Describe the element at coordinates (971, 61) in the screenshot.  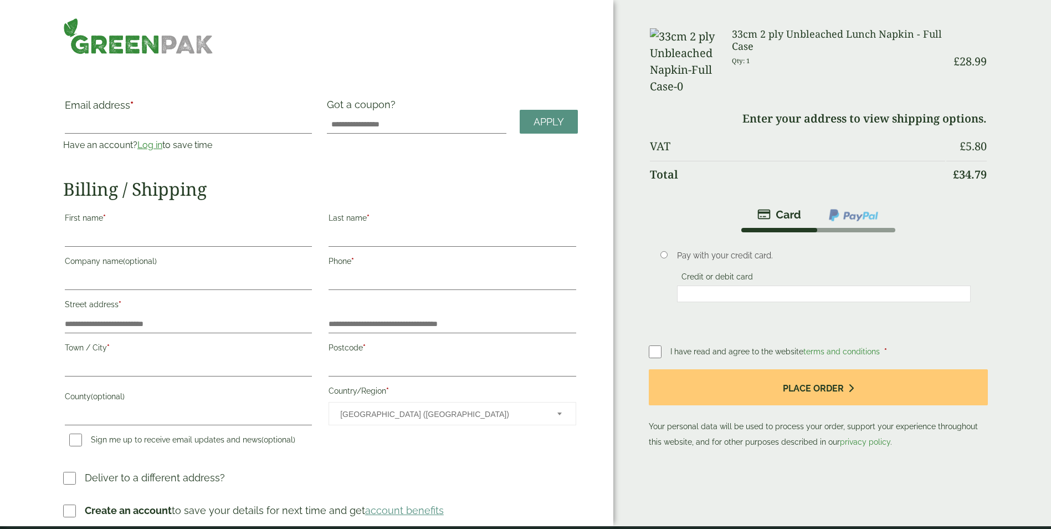
I see `bdi: 28.99` at that location.